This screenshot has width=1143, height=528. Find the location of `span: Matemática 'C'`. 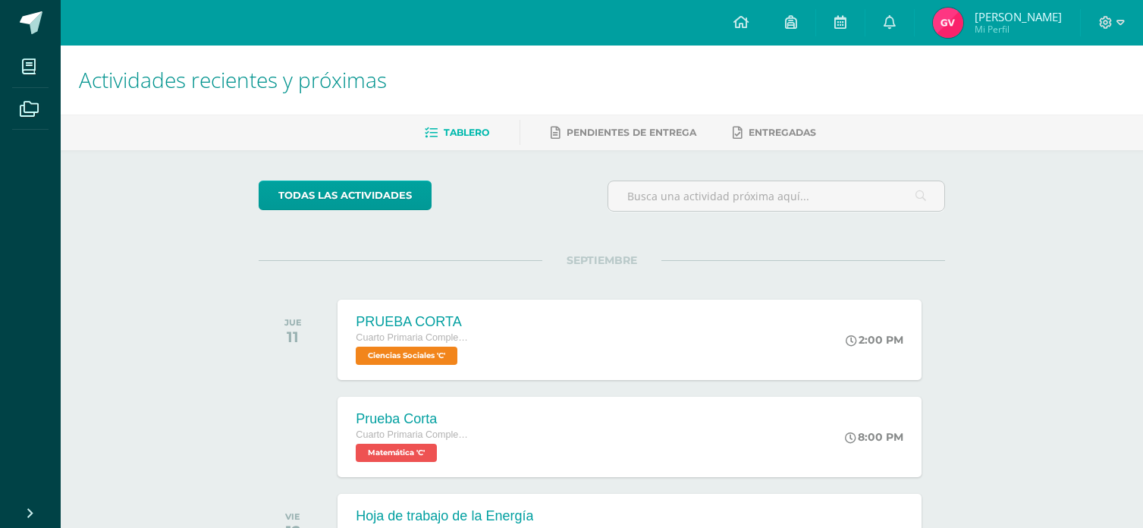

span: Matemática 'C' is located at coordinates (396, 453).